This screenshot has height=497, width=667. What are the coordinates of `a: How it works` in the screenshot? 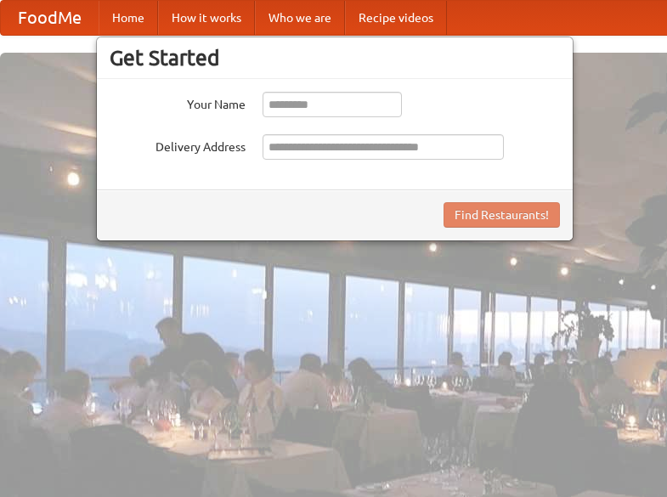 It's located at (206, 18).